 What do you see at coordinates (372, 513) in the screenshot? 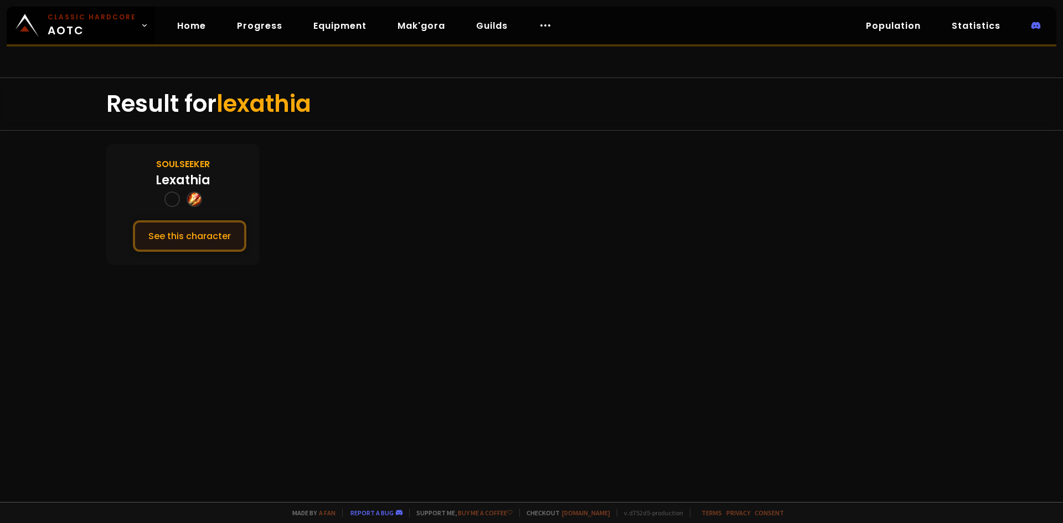
I see `a: Report a bug` at bounding box center [372, 513].